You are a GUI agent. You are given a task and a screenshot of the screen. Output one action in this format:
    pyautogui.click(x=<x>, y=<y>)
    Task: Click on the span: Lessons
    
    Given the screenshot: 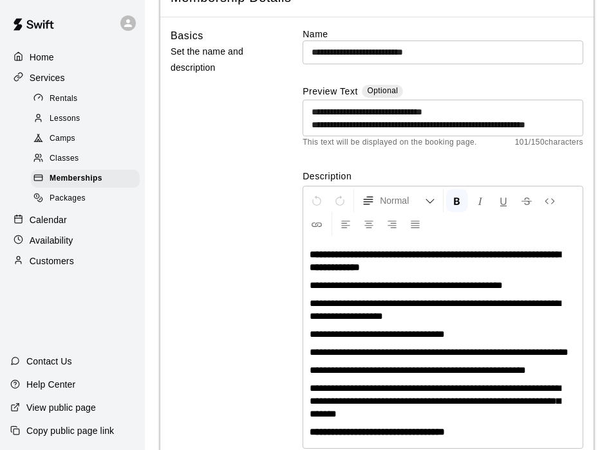 What is the action you would take?
    pyautogui.click(x=65, y=119)
    